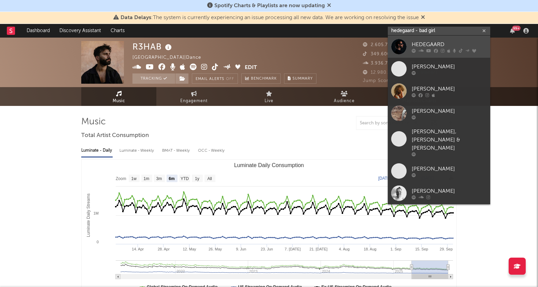 The image size is (538, 287). Describe the element at coordinates (96, 213) in the screenshot. I see `text: 1M` at that location.